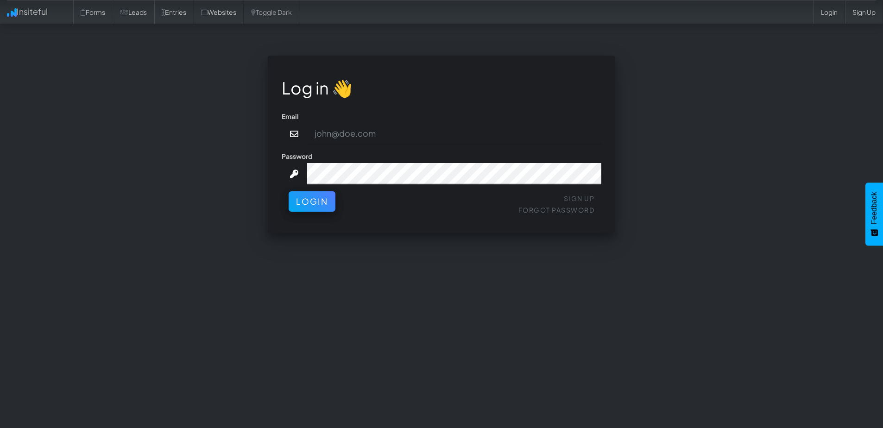 This screenshot has height=428, width=883. I want to click on a: Login, so click(830, 12).